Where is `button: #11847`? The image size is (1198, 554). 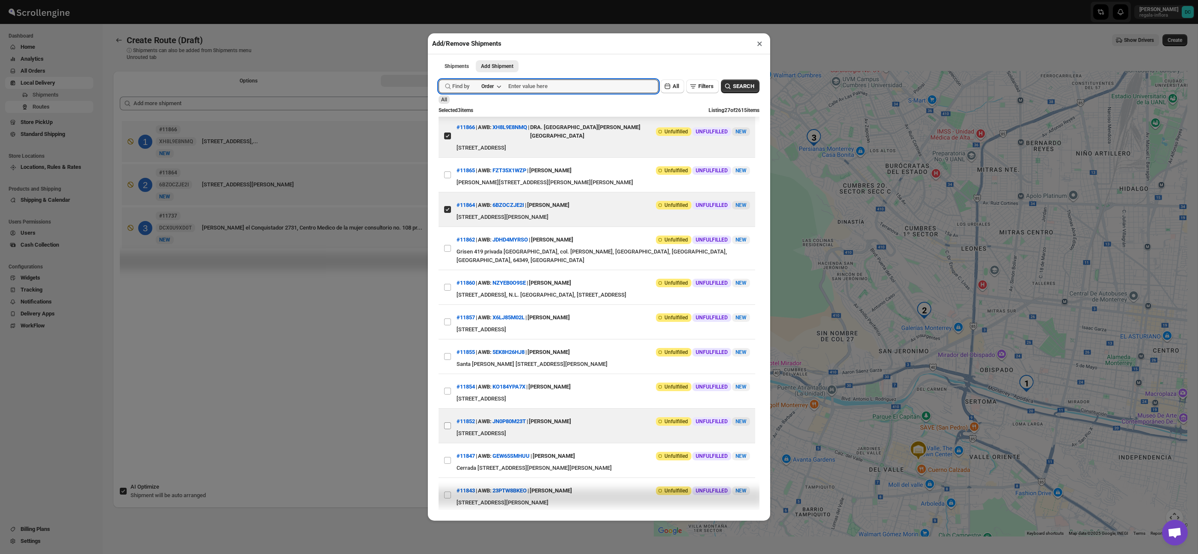
button: #11847 is located at coordinates (465, 456).